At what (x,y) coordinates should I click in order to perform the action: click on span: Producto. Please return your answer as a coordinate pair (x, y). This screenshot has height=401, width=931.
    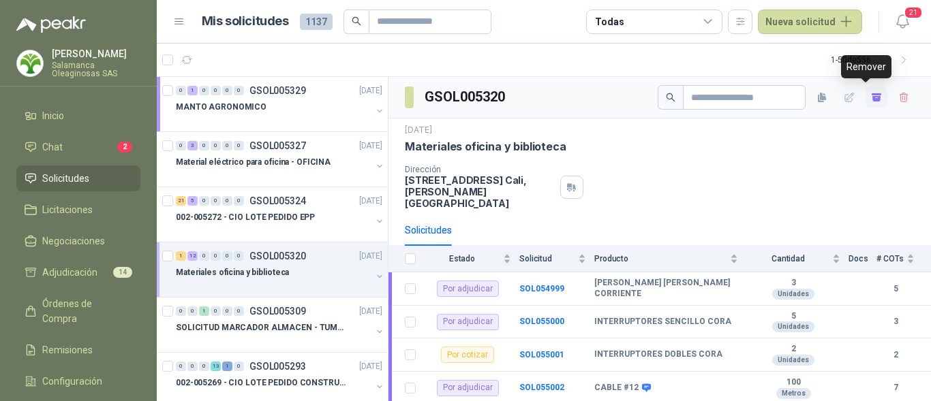
    Looking at the image, I should click on (660, 259).